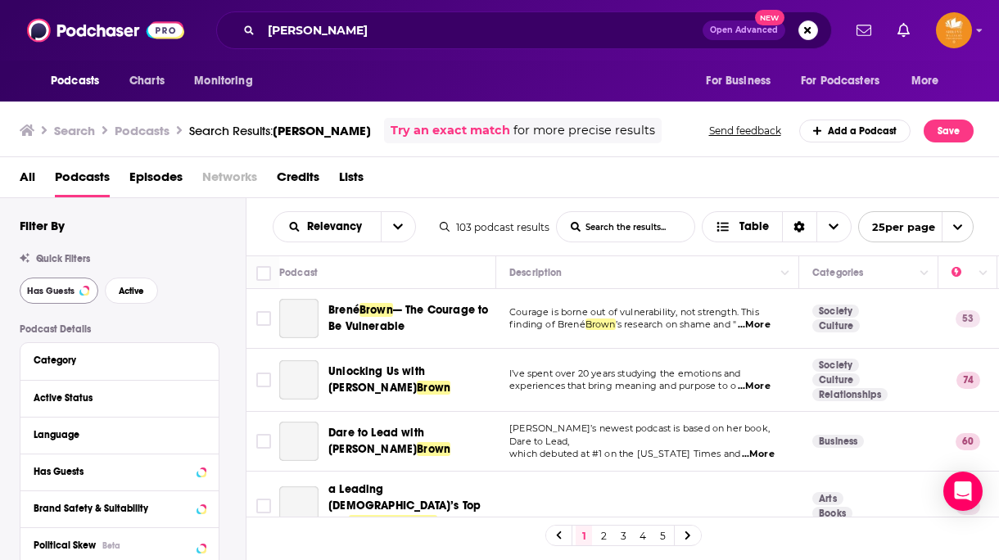  Describe the element at coordinates (147, 81) in the screenshot. I see `span: Charts` at that location.